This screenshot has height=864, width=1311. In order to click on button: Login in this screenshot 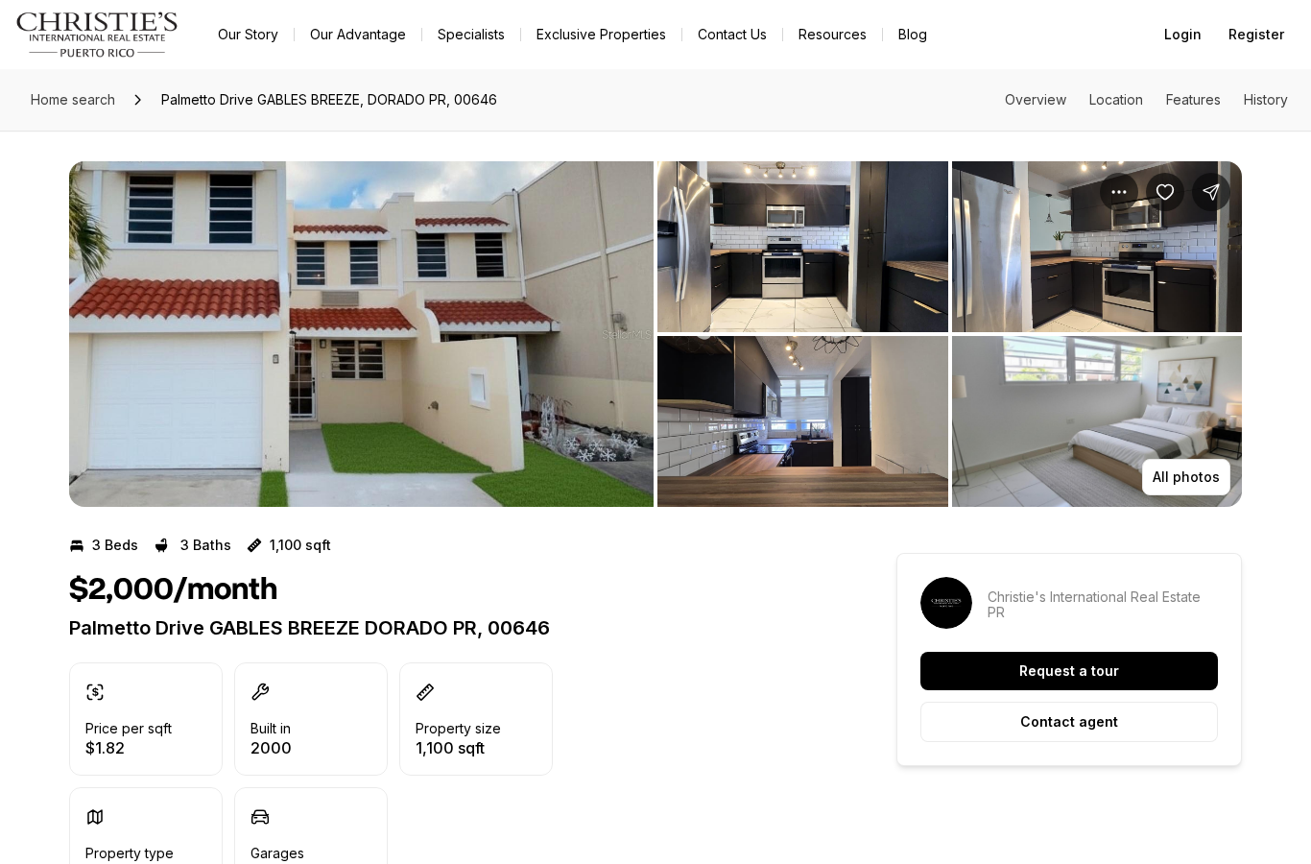, I will do `click(1183, 35)`.